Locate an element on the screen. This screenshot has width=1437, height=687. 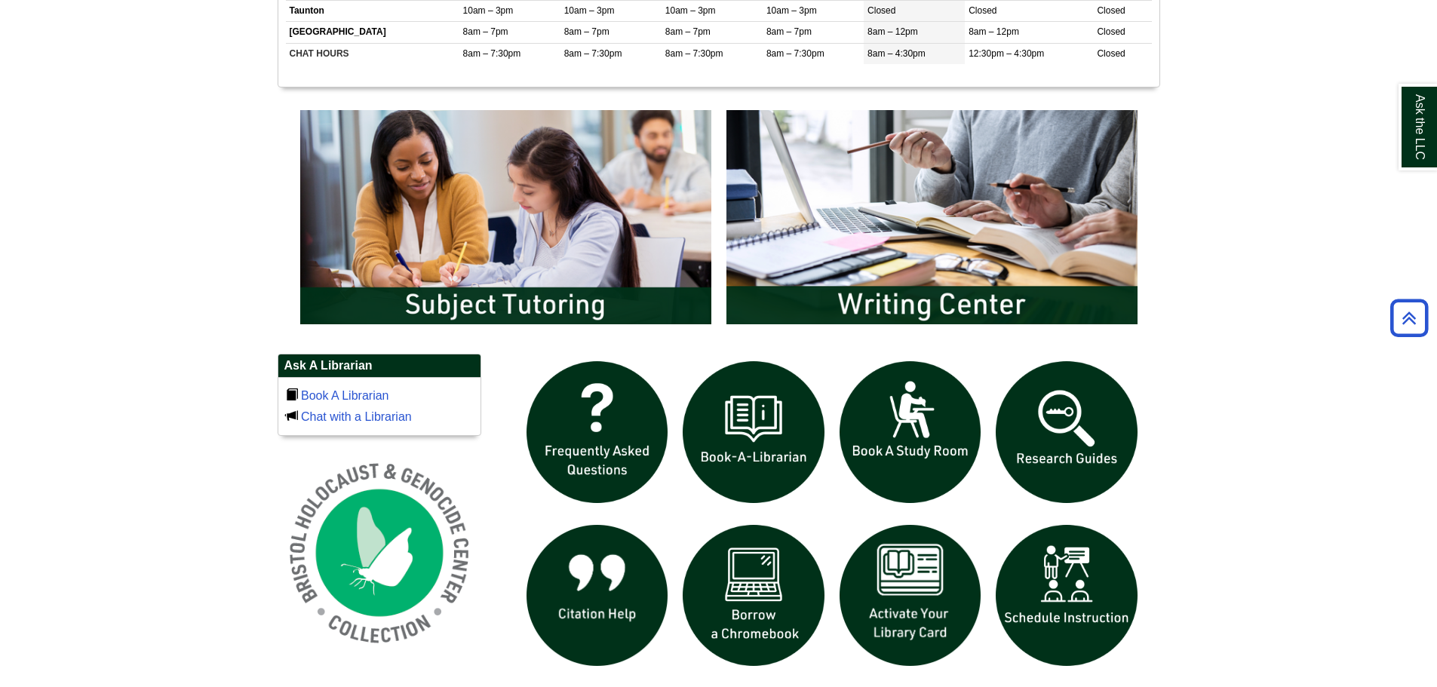
img: For faculty. Schedule Library Instruction icon links to form. is located at coordinates (1067, 596).